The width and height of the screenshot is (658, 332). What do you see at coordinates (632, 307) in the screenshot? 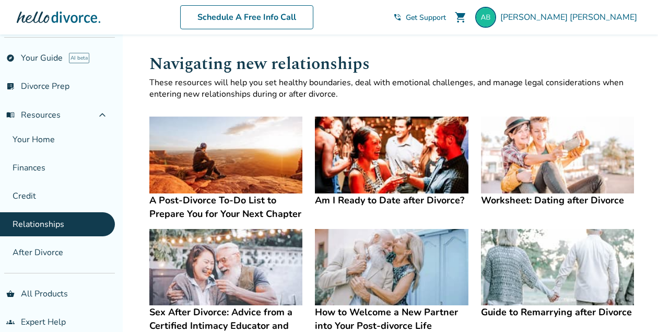
I see `div: Chat Widget` at bounding box center [632, 307].